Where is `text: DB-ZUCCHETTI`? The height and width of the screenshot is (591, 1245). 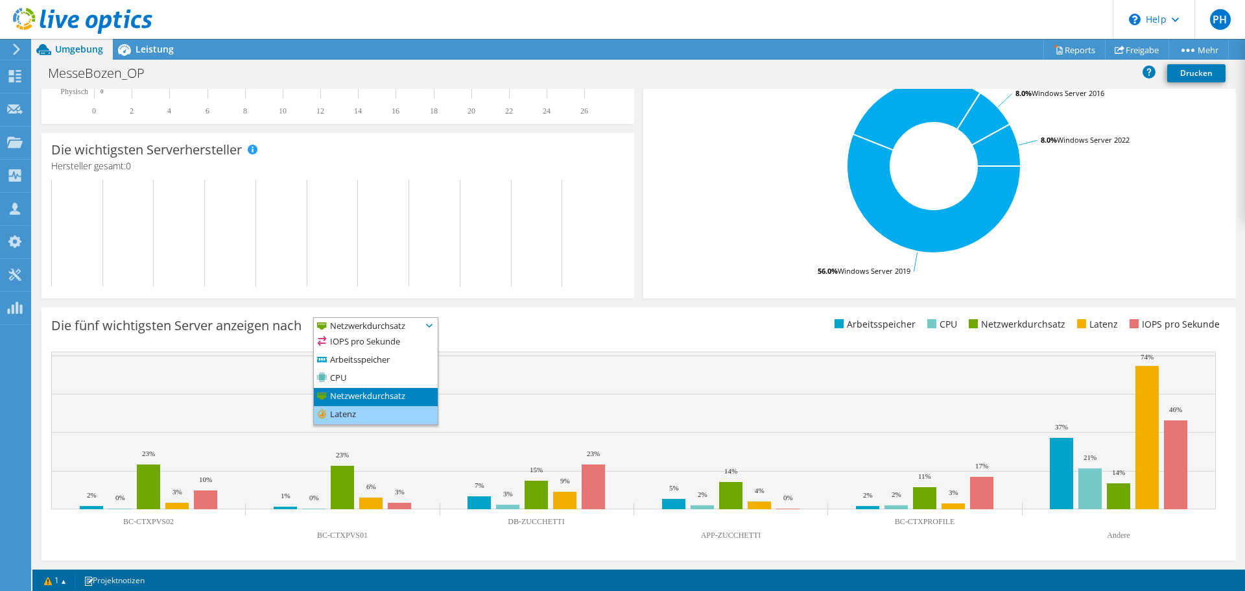 text: DB-ZUCCHETTI is located at coordinates (535, 521).